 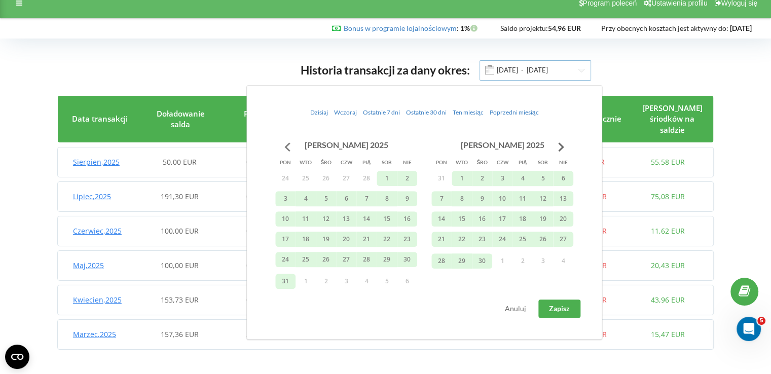 I want to click on span: Wczoraj, so click(x=345, y=112).